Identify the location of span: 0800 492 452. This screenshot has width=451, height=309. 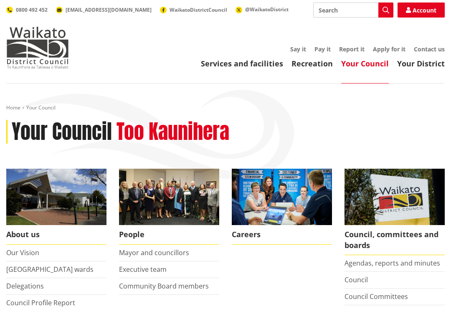
(32, 10).